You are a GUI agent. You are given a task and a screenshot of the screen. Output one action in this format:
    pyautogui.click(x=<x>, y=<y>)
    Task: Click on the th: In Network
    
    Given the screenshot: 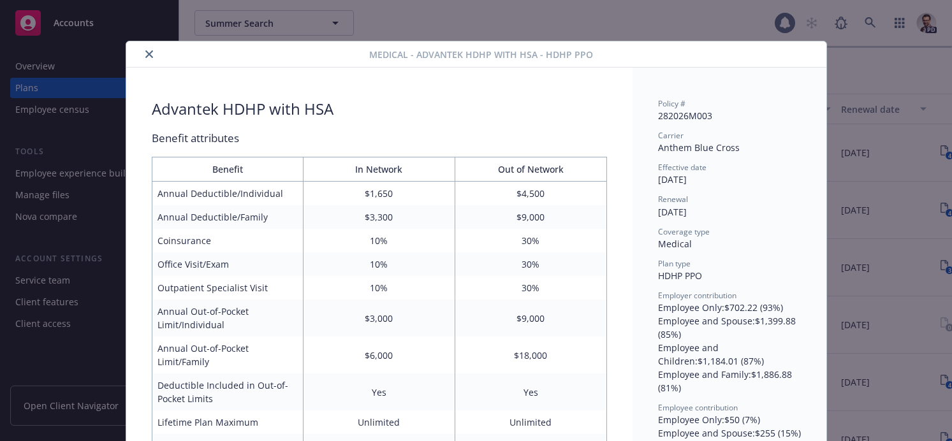 What is the action you would take?
    pyautogui.click(x=379, y=170)
    